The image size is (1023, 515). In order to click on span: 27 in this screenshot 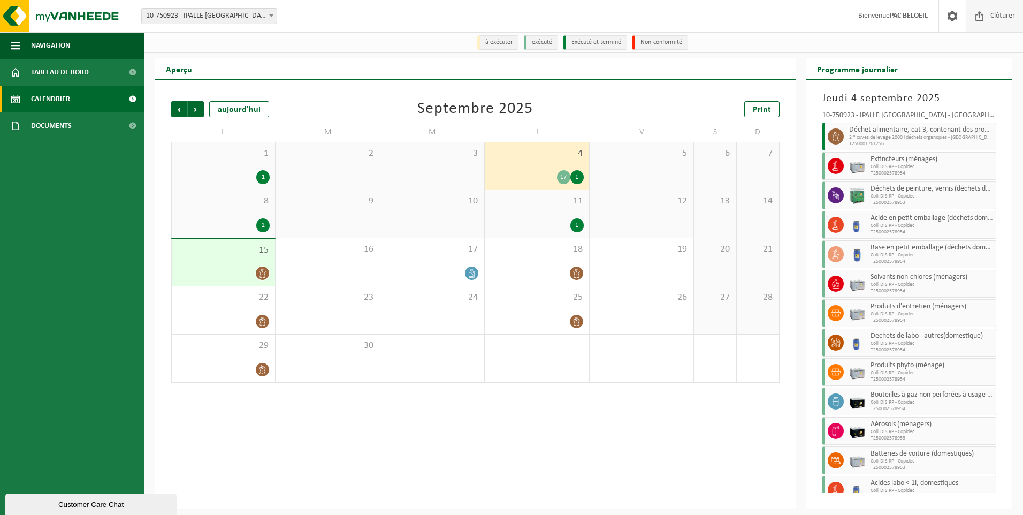, I will do `click(715, 297)`.